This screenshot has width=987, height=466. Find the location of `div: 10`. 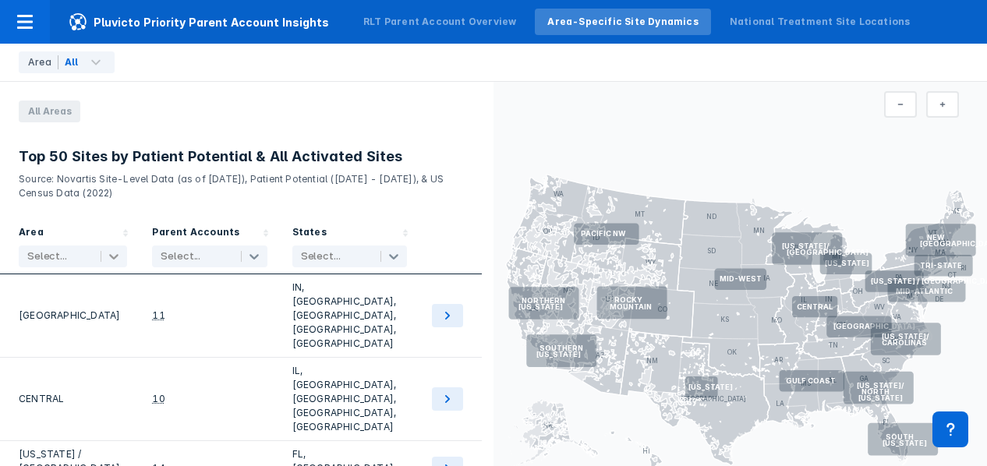

div: 10 is located at coordinates (158, 399).